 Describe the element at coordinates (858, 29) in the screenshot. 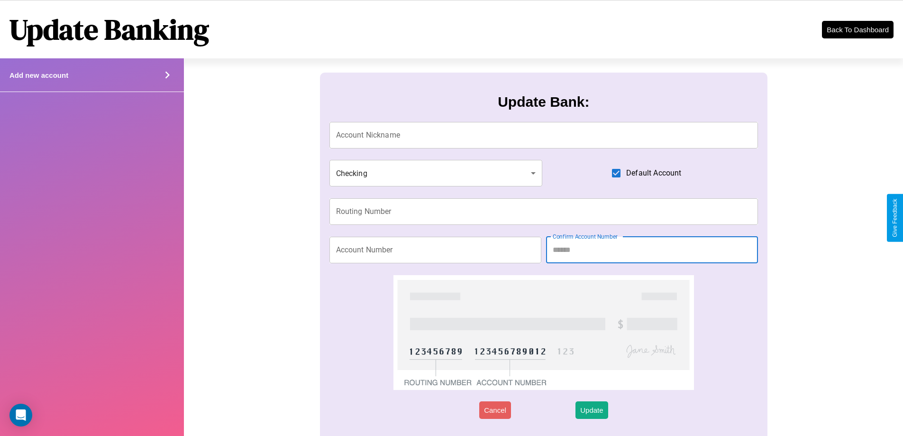

I see `button: Back To Dashboard` at that location.